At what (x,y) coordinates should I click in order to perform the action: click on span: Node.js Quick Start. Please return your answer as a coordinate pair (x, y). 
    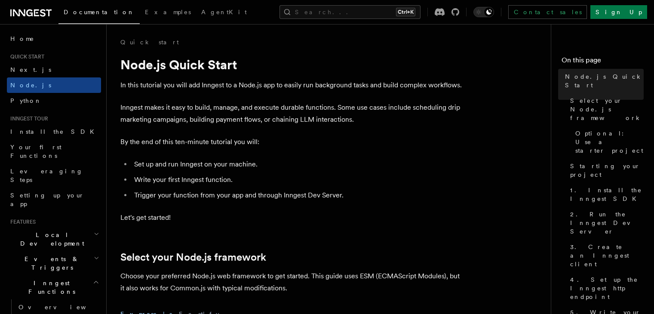
    Looking at the image, I should click on (604, 81).